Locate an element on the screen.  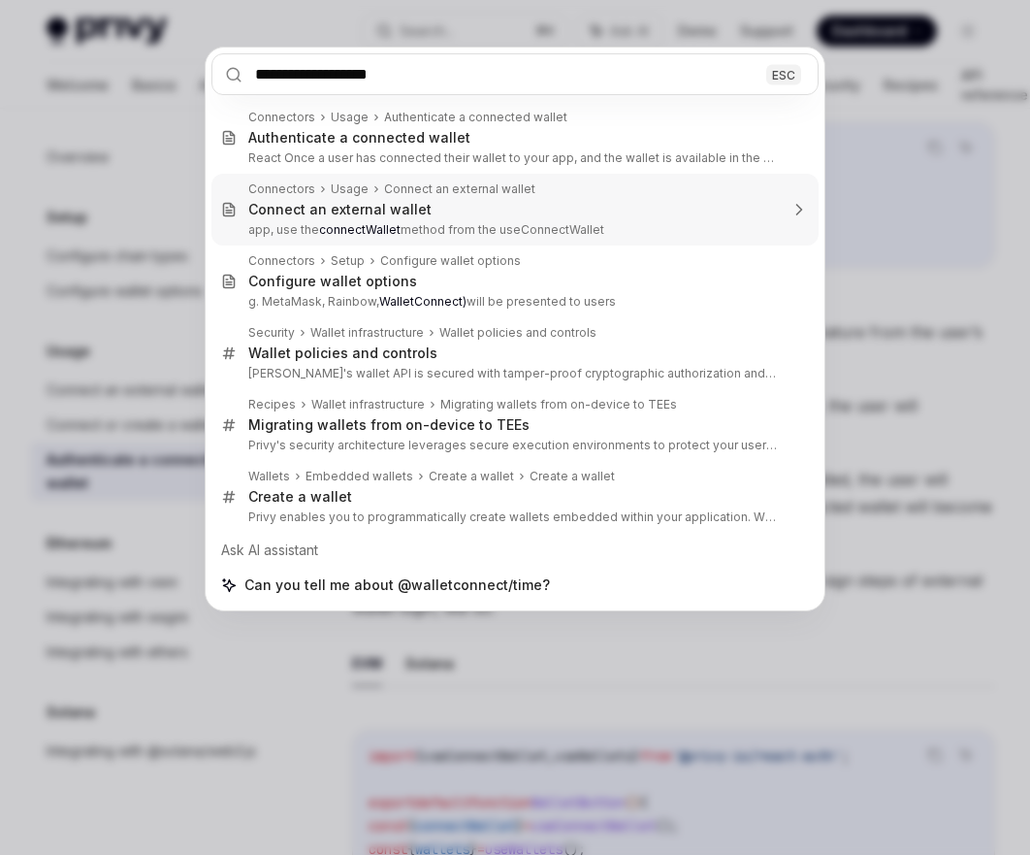
p: Privy enables you to programmatically create wallets embedded within your application. When you crea is located at coordinates (513, 517).